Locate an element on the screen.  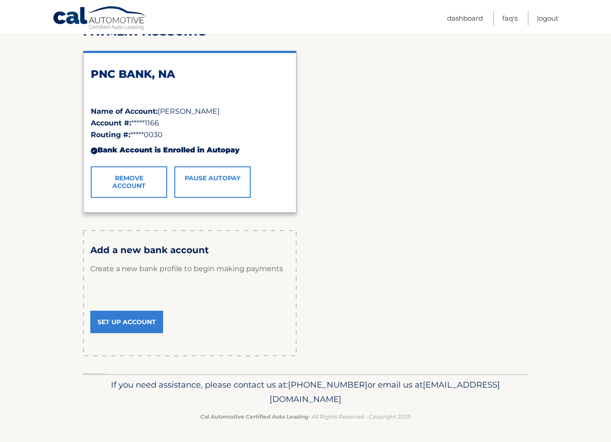
p: If you need assistance, please contact us at: or email us at is located at coordinates (306, 392).